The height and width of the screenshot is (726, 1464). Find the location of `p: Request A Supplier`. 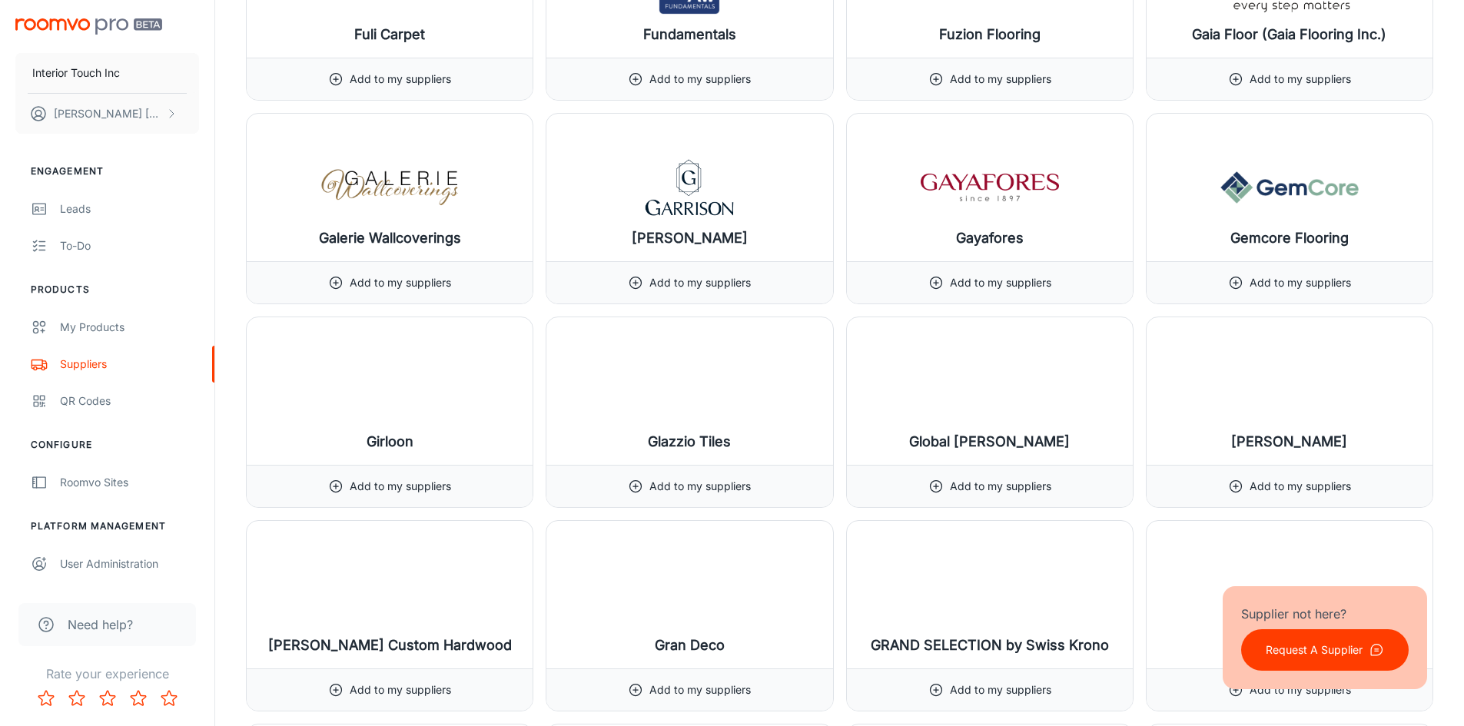

p: Request A Supplier is located at coordinates (1314, 650).